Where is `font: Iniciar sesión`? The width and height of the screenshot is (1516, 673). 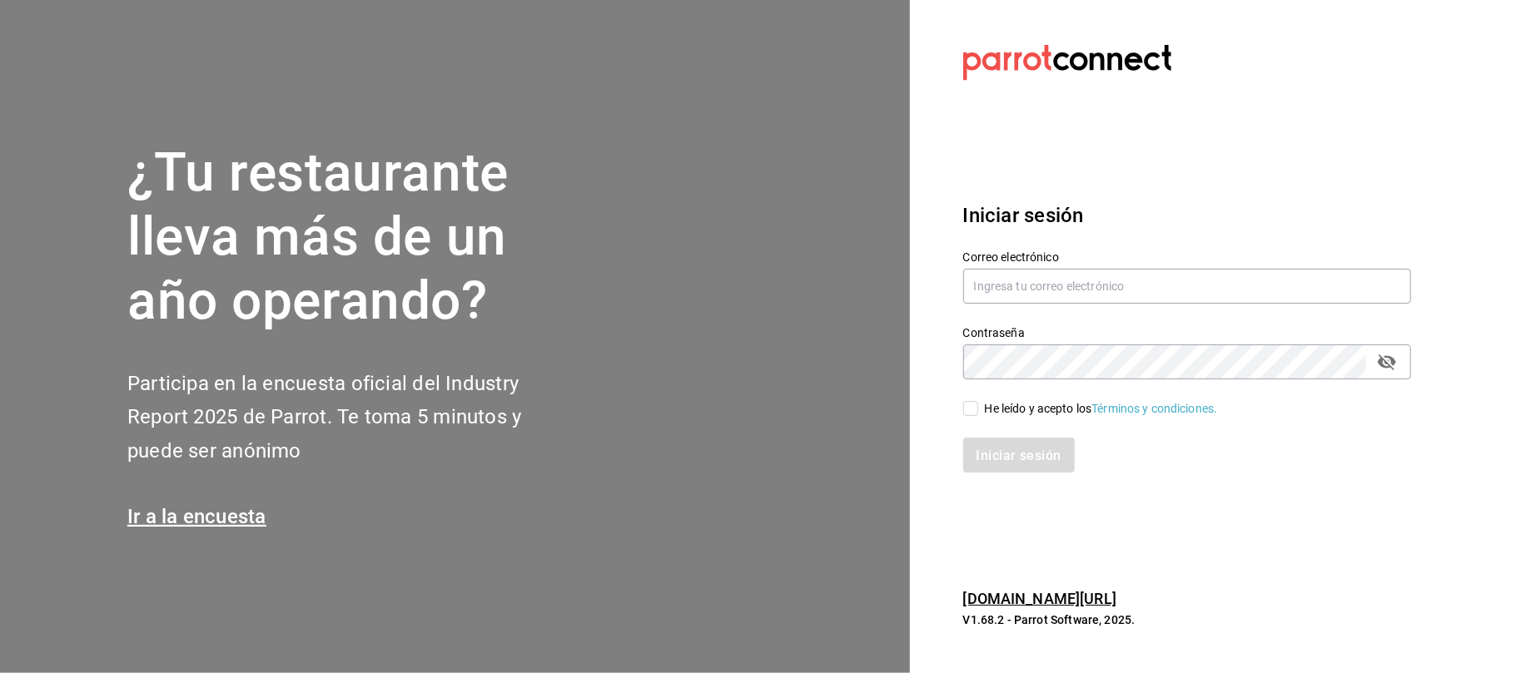 font: Iniciar sesión is located at coordinates (1023, 216).